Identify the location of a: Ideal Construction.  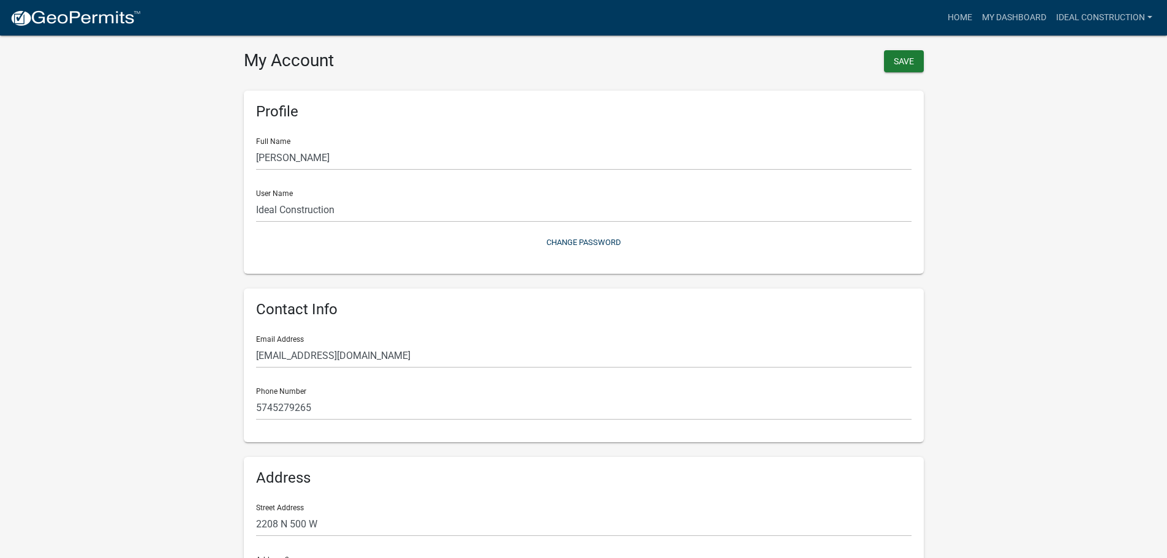
(1104, 18).